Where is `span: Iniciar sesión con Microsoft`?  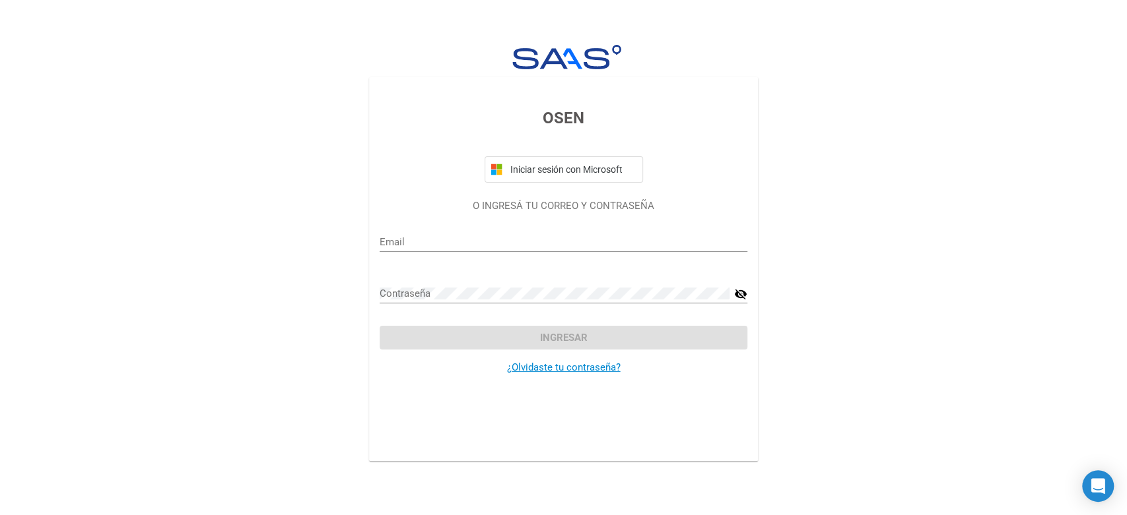
span: Iniciar sesión con Microsoft is located at coordinates (572, 170).